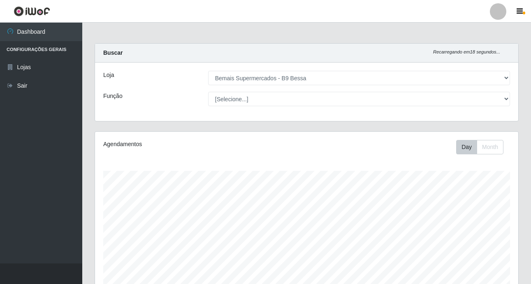 This screenshot has height=284, width=531. Describe the element at coordinates (113, 53) in the screenshot. I see `strong: Buscar` at that location.